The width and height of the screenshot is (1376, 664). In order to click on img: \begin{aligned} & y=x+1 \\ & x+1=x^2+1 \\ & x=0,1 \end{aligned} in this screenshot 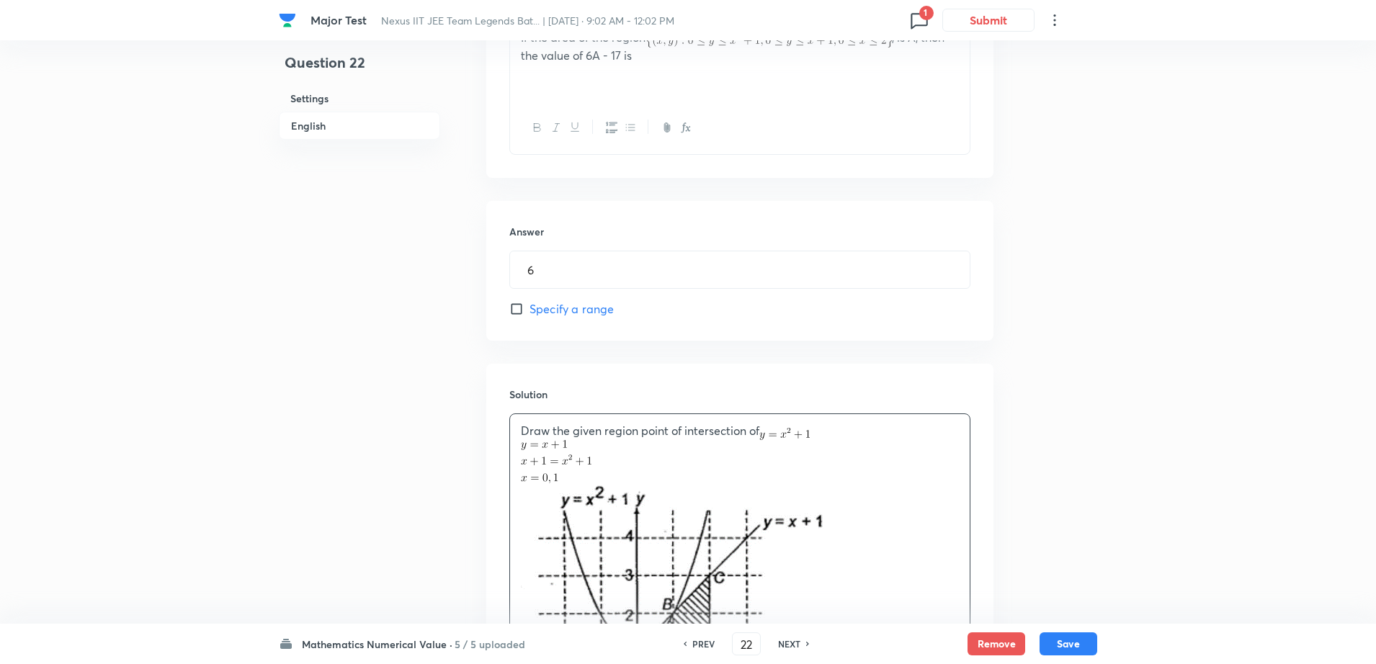, I will do `click(556, 462)`.